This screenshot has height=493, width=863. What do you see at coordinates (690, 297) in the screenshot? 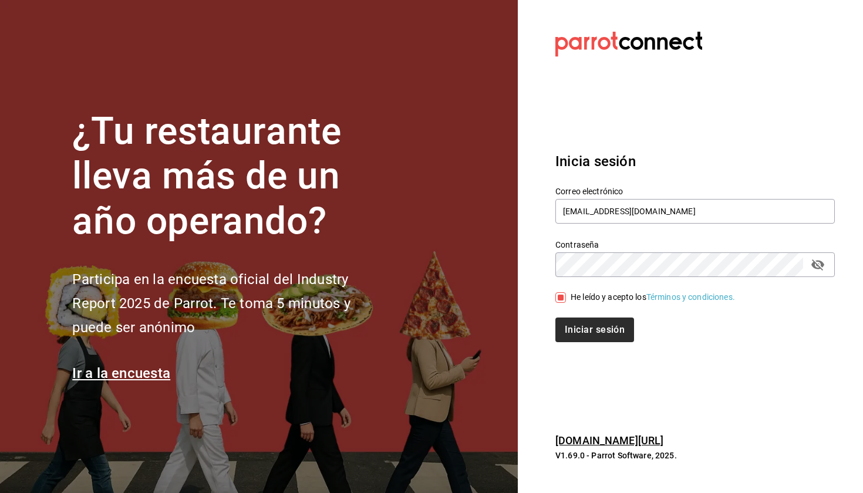
I see `a: Términos y condiciones.` at bounding box center [690, 297].